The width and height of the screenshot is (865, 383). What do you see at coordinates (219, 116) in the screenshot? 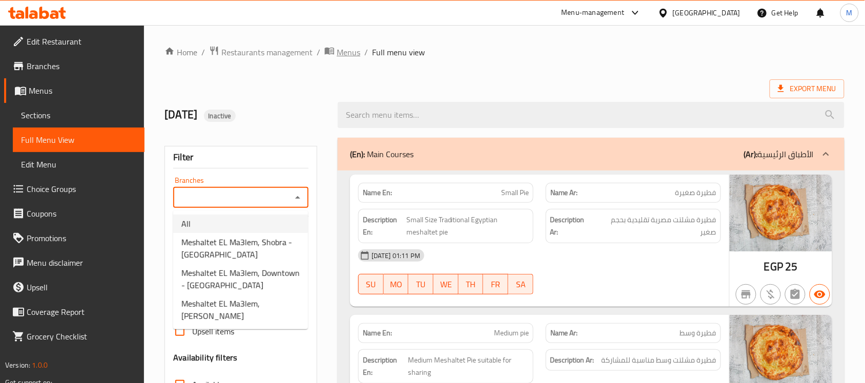
I see `div: Inactive` at bounding box center [219, 116].